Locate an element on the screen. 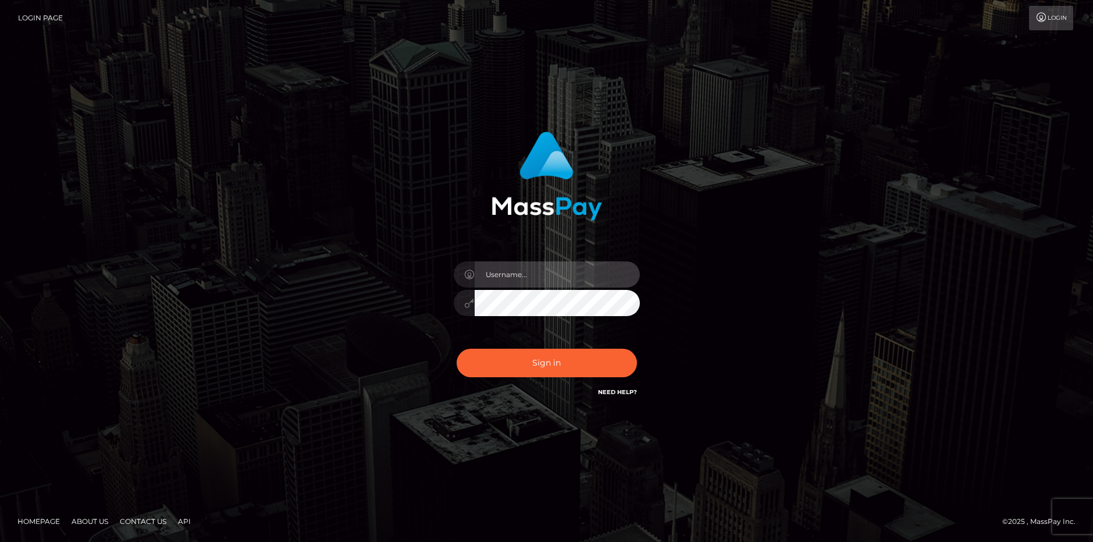 The height and width of the screenshot is (542, 1093). img: MassPay Login is located at coordinates (547, 176).